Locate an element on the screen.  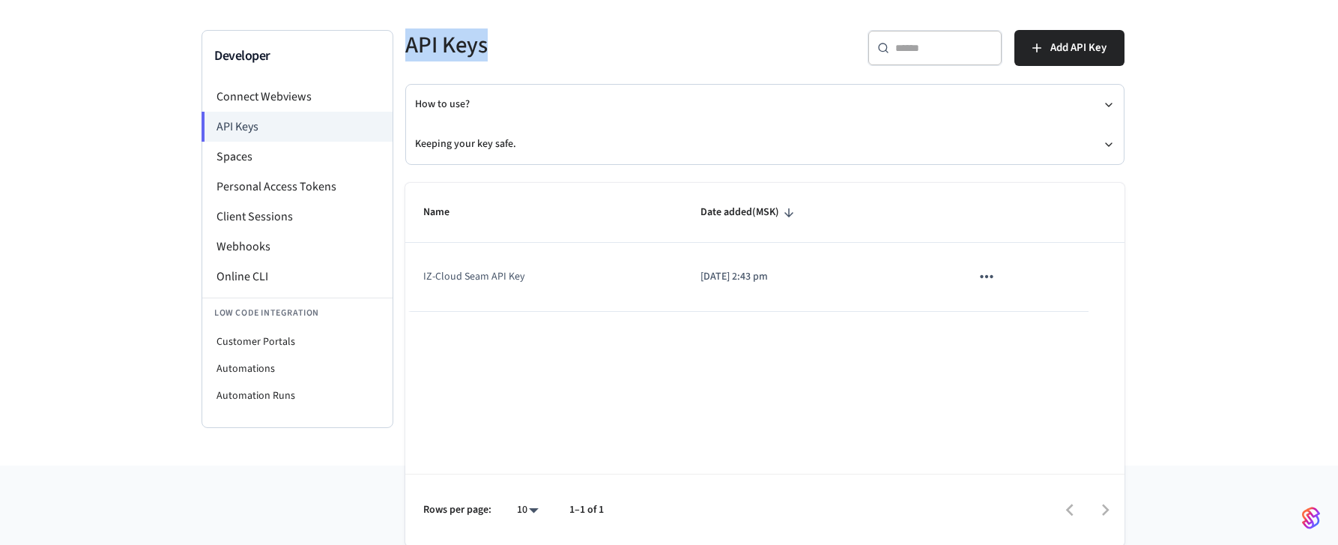
li: Automations is located at coordinates (297, 369).